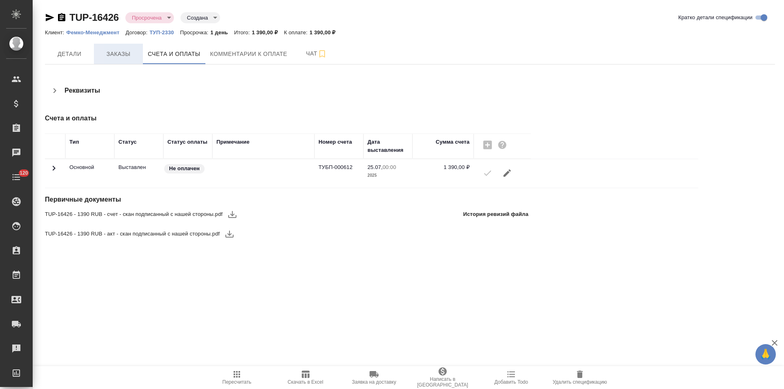 The height and width of the screenshot is (389, 784). I want to click on div: Дата выставления, so click(388, 146).